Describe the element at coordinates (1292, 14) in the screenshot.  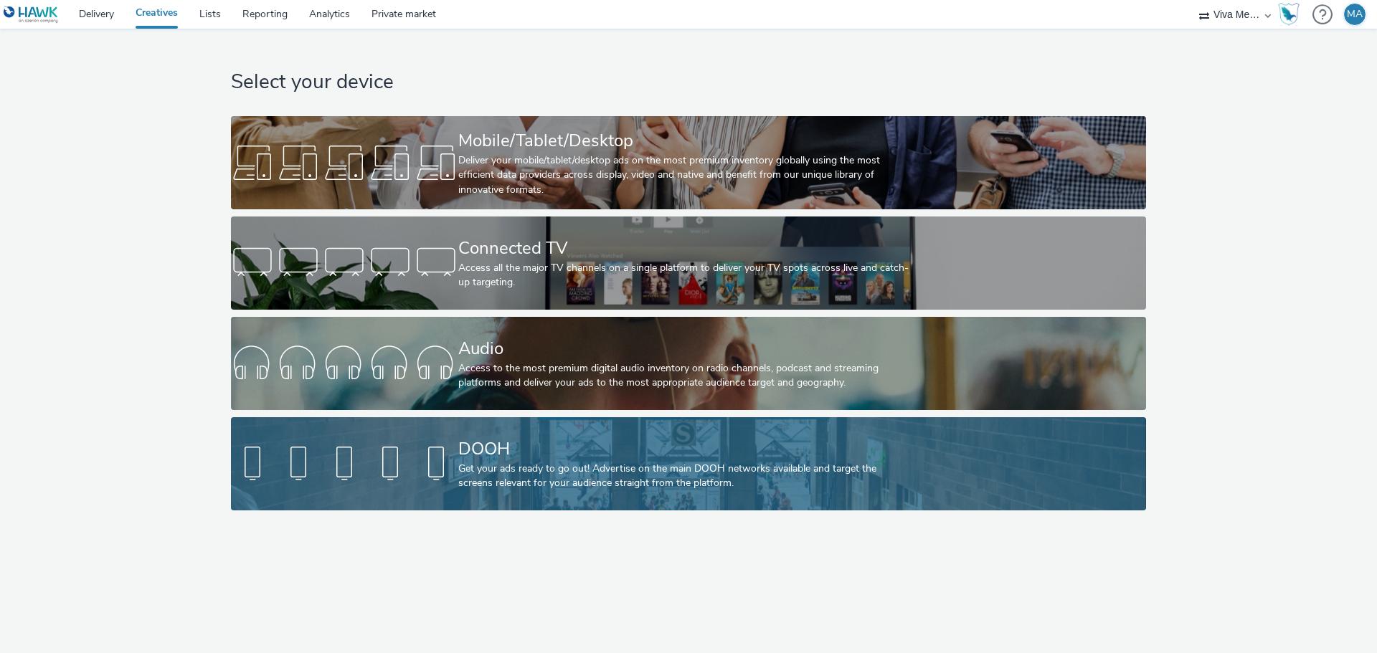
I see `a: Hawk Academy` at that location.